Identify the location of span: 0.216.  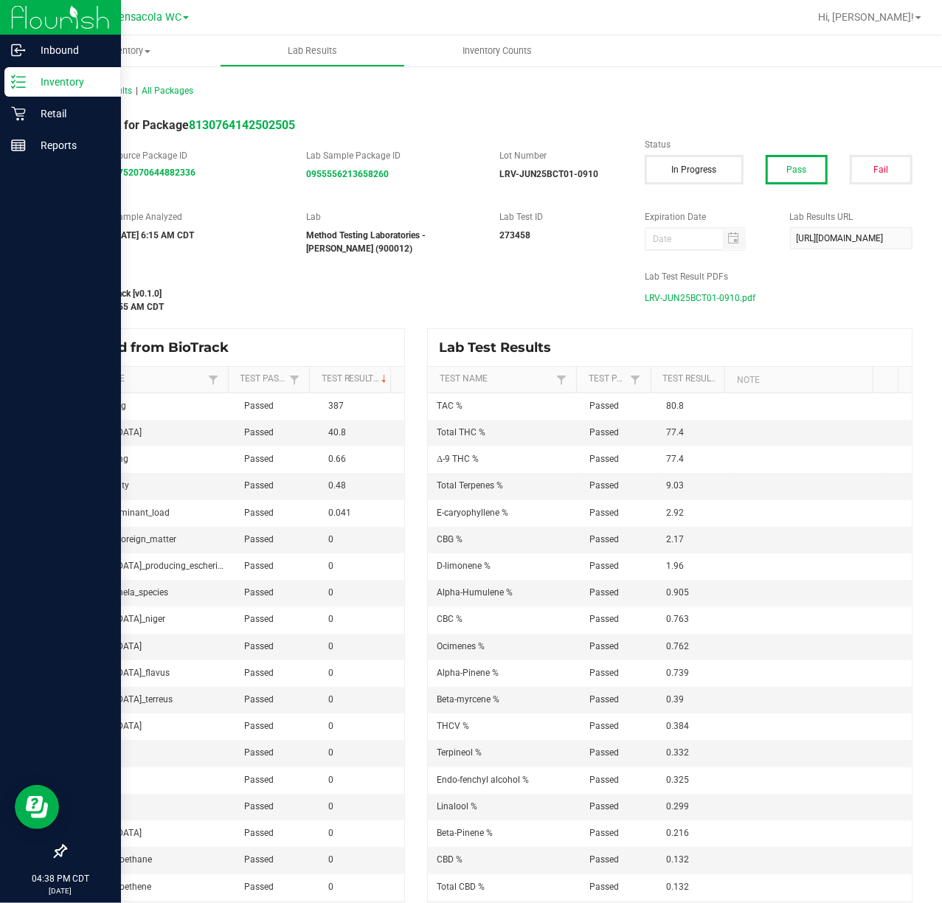
(677, 833).